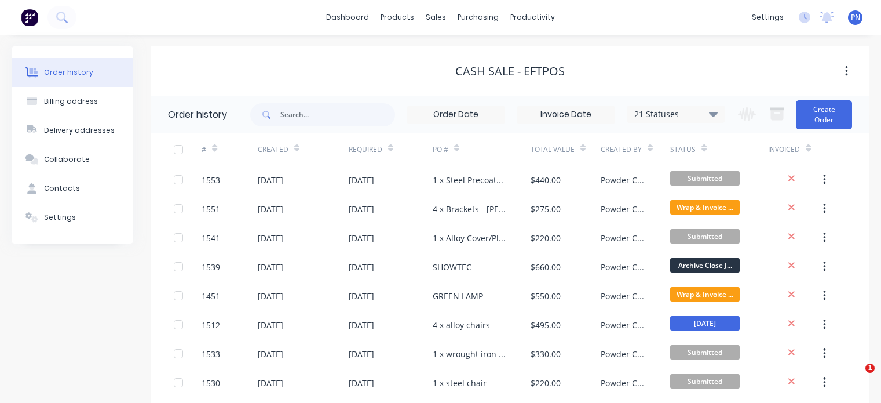 Image resolution: width=881 pixels, height=403 pixels. I want to click on div: Cash Sale - EFTPOS, so click(510, 71).